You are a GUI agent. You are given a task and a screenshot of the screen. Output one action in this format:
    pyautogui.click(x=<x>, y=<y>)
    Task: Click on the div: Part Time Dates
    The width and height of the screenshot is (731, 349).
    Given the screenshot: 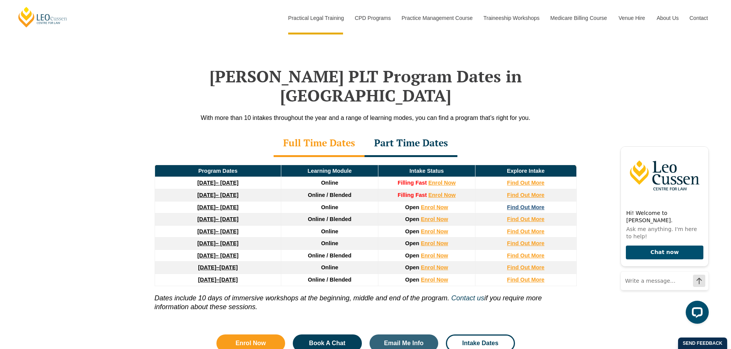 What is the action you would take?
    pyautogui.click(x=411, y=144)
    